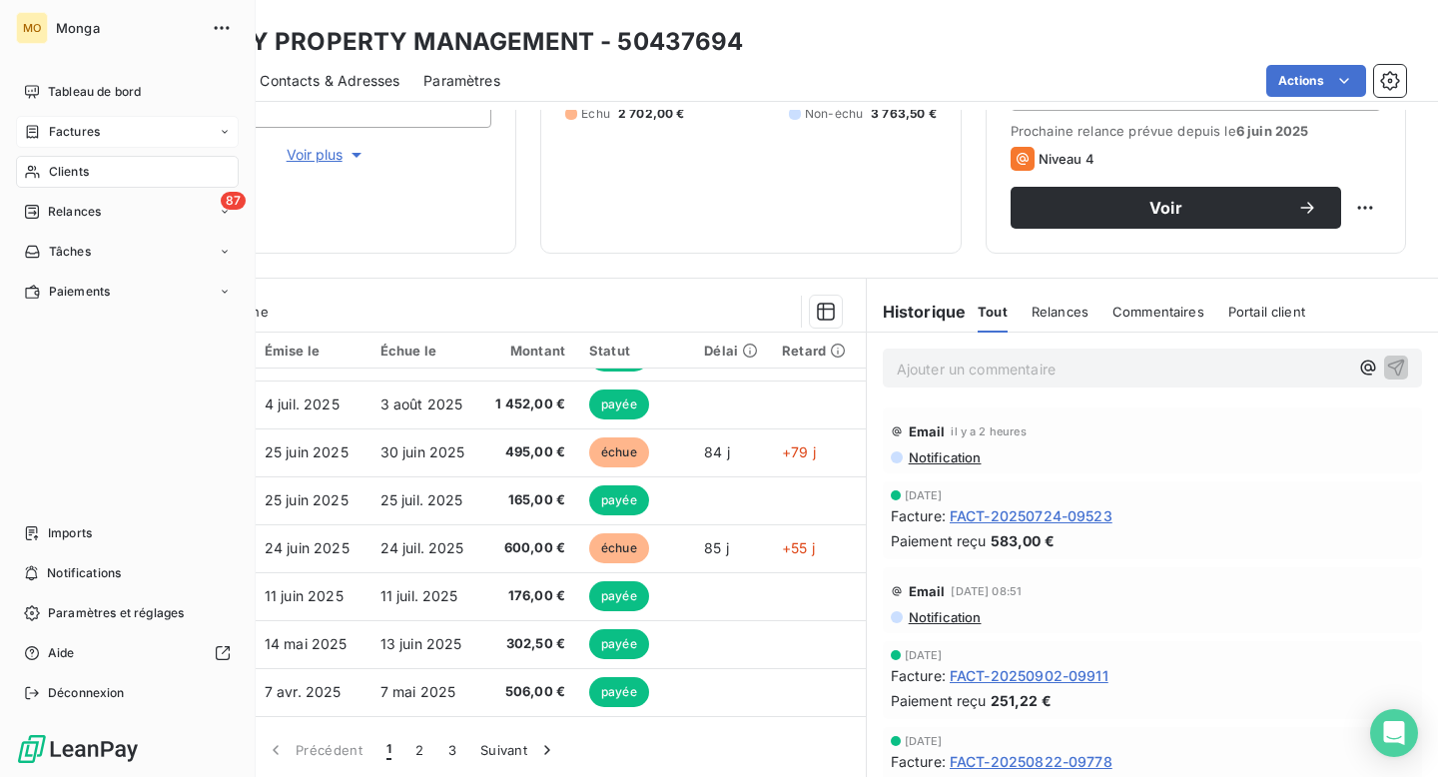 This screenshot has height=777, width=1438. What do you see at coordinates (1031, 515) in the screenshot?
I see `span: FACT-20250724-09523` at bounding box center [1031, 515].